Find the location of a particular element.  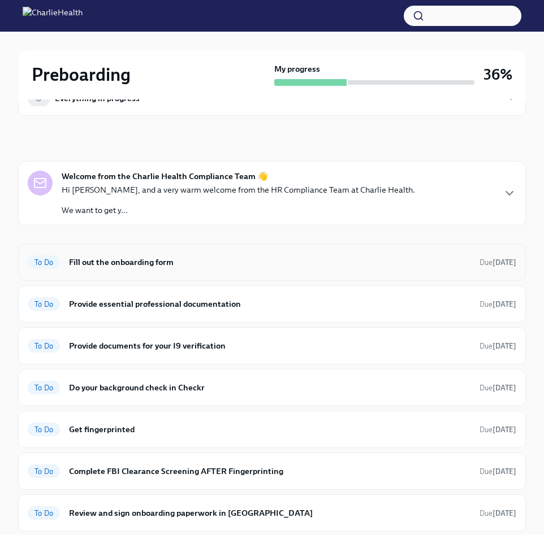

h6: Provide documents for your I9 verification is located at coordinates (269, 346).